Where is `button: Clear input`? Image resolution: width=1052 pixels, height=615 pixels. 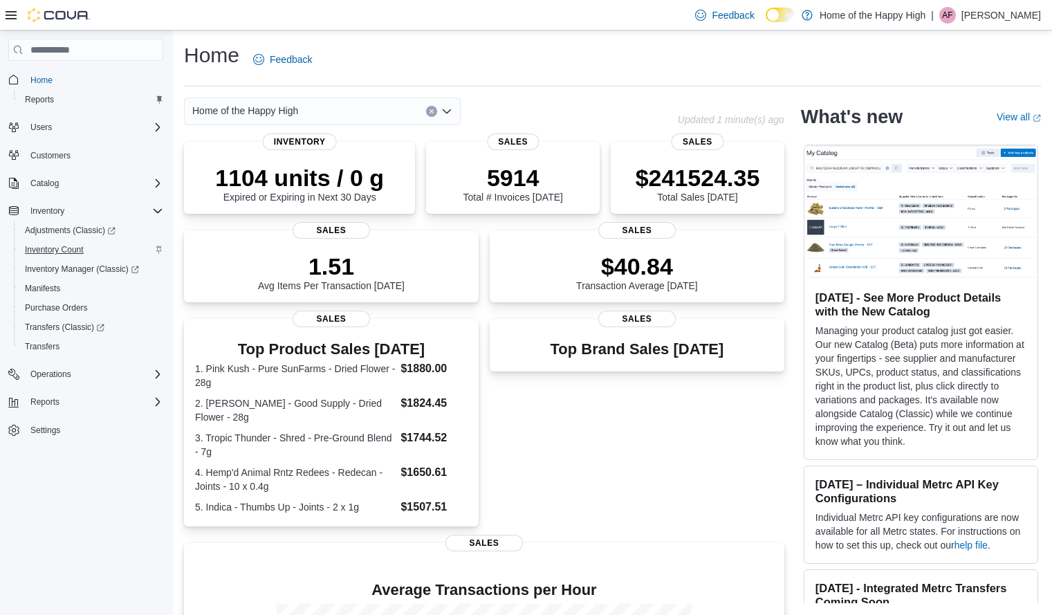
button: Clear input is located at coordinates (432, 111).